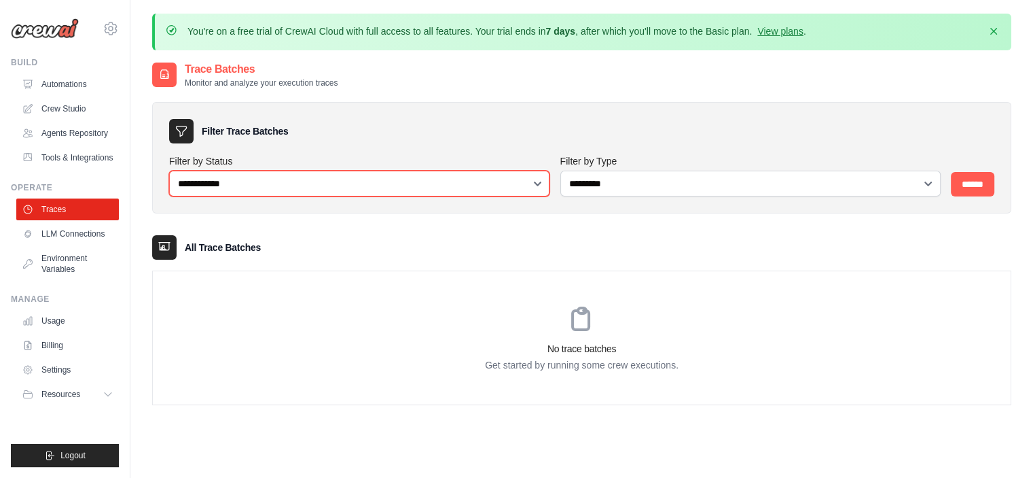  Describe the element at coordinates (261, 69) in the screenshot. I see `h2: Trace Batches` at that location.